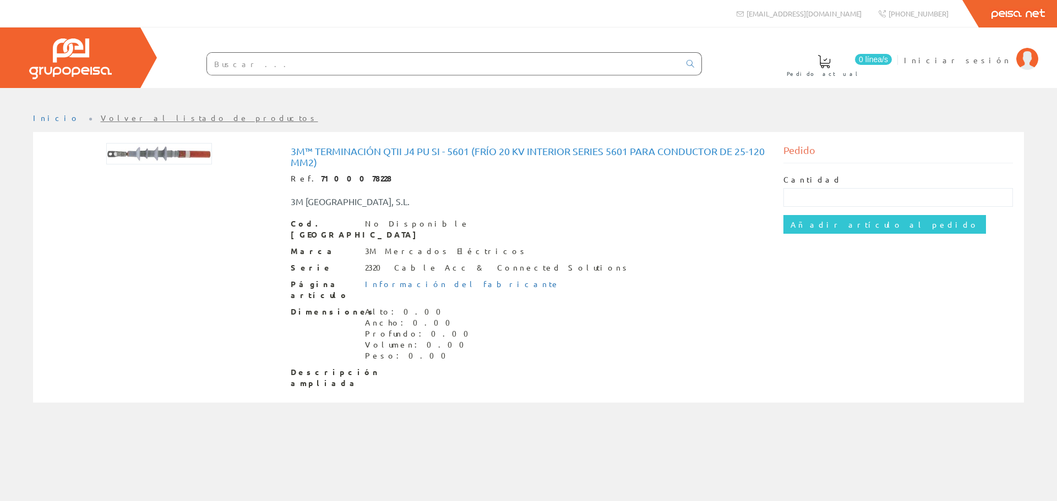  What do you see at coordinates (159, 154) in the screenshot?
I see `img: Foto artículo 3M™ Terminación QTII J4 PU SI - 5601 (Frío 20 kV Interior series 5601 para conducto...` at bounding box center [159, 154].